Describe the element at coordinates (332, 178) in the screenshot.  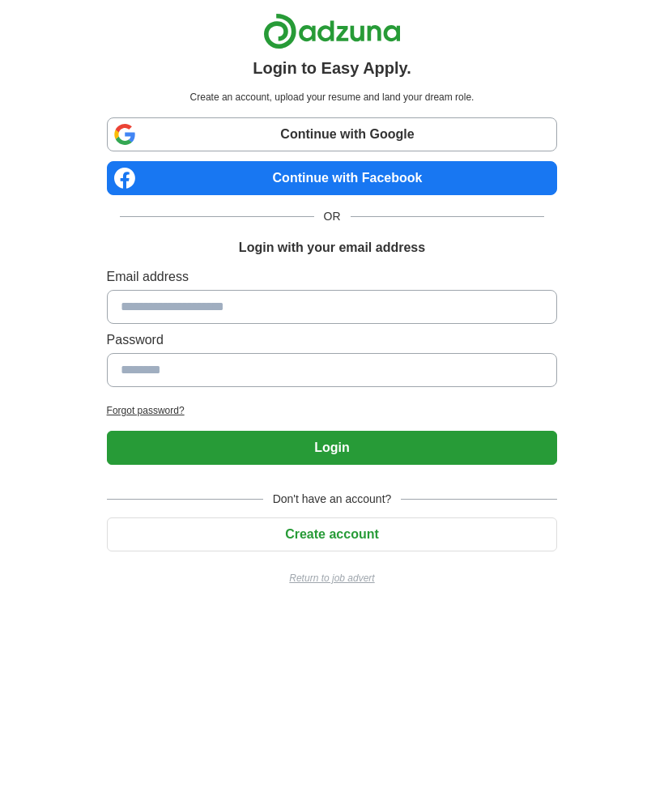
I see `a: Continue with Facebook` at that location.